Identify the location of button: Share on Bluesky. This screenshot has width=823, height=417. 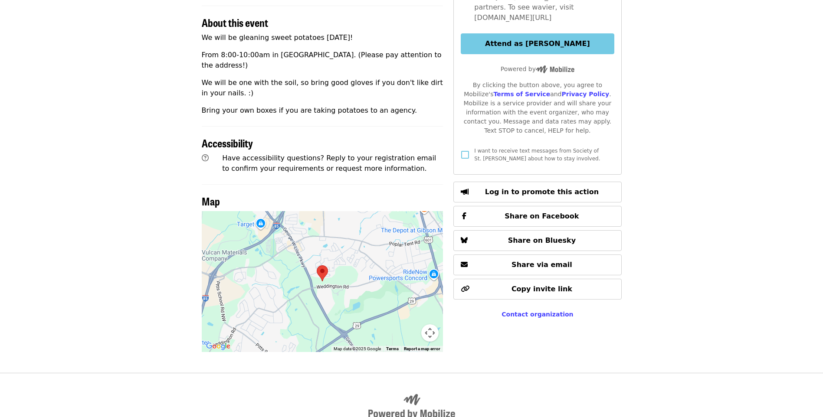
(537, 241).